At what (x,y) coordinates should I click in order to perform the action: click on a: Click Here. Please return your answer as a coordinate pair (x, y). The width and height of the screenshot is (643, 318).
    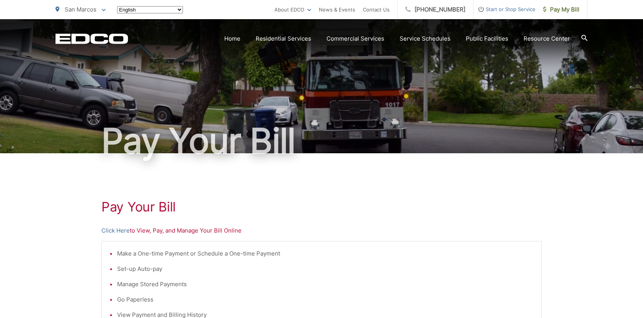
    Looking at the image, I should click on (116, 230).